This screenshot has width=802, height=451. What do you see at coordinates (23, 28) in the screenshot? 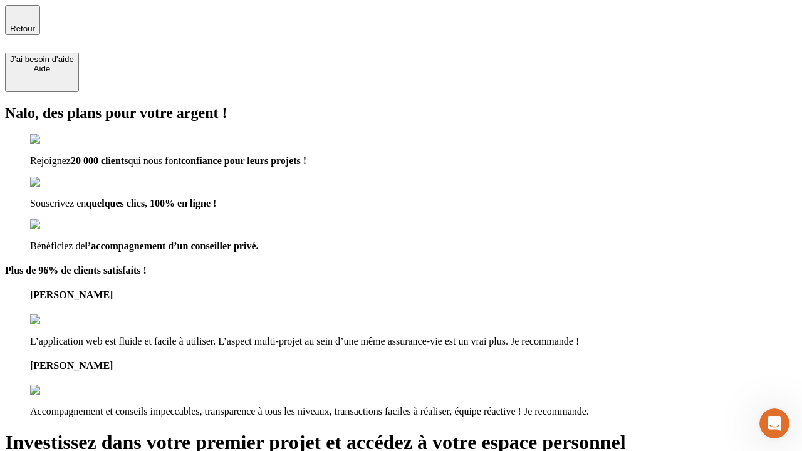
I see `span: Retour` at bounding box center [23, 28].